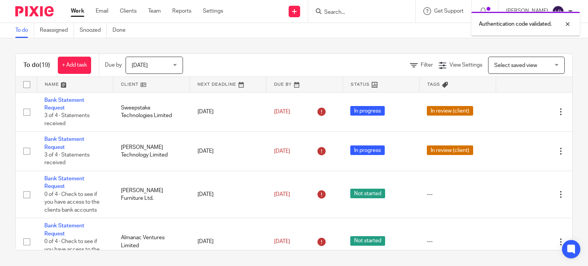  What do you see at coordinates (37, 65) in the screenshot?
I see `h1: To do` at bounding box center [37, 65].